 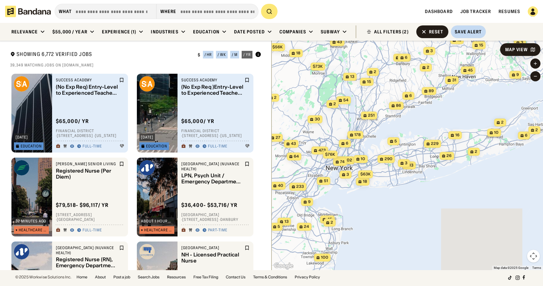 What do you see at coordinates (65, 11) in the screenshot?
I see `div: what` at bounding box center [65, 11].